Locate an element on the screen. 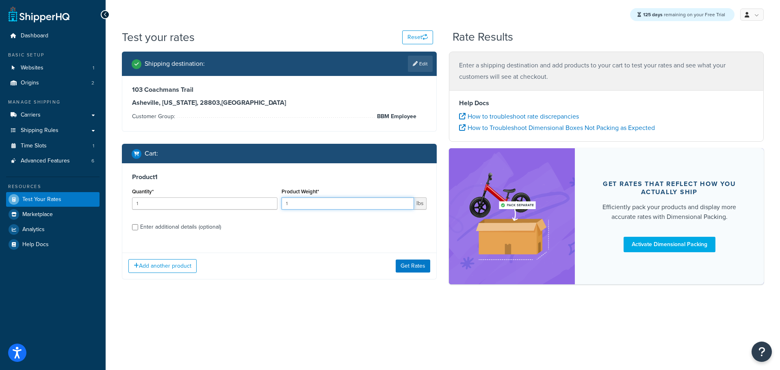  input: 0.0 is located at coordinates (205, 204).